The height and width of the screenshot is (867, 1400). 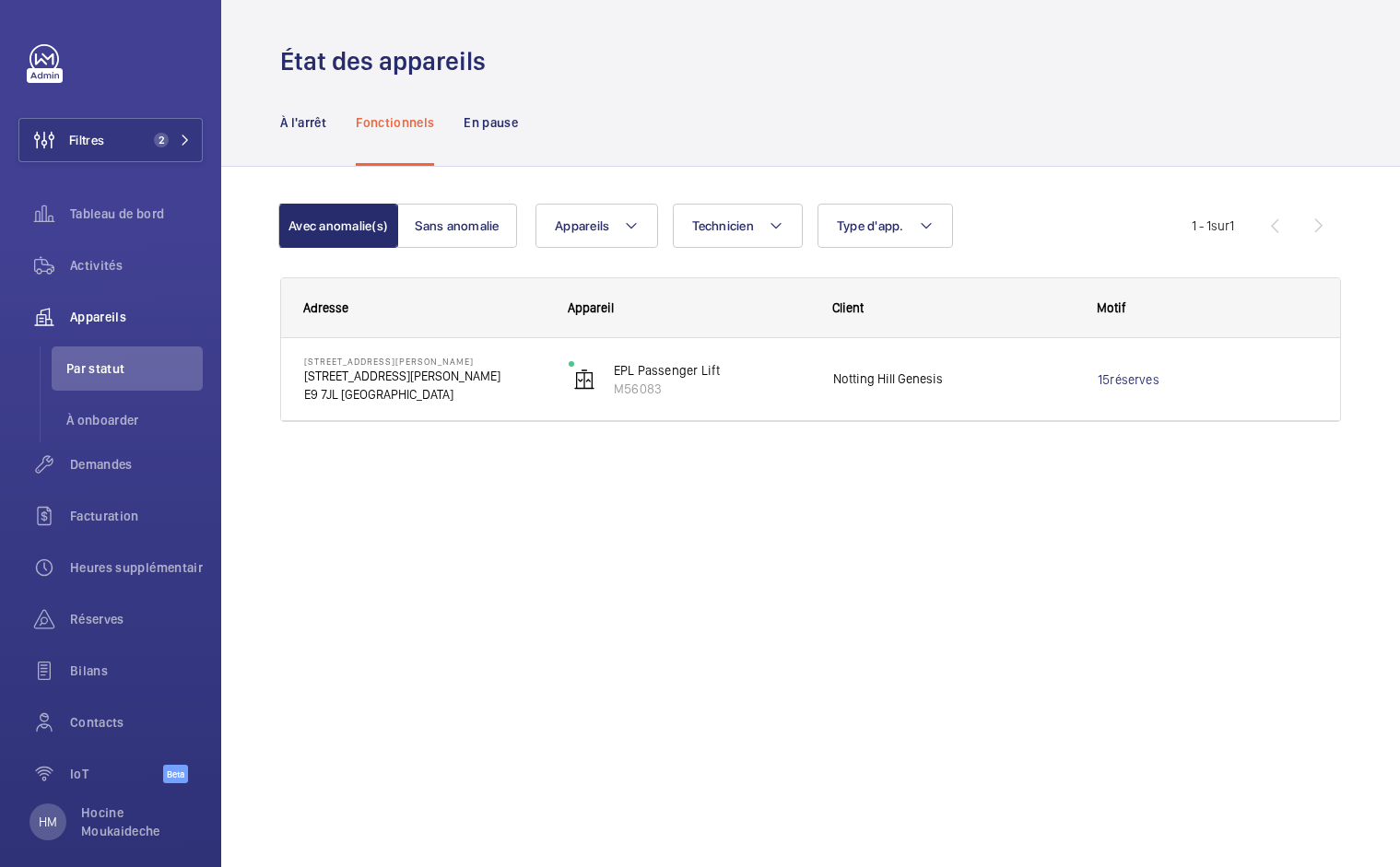 I want to click on button: Filtres2, so click(x=111, y=140).